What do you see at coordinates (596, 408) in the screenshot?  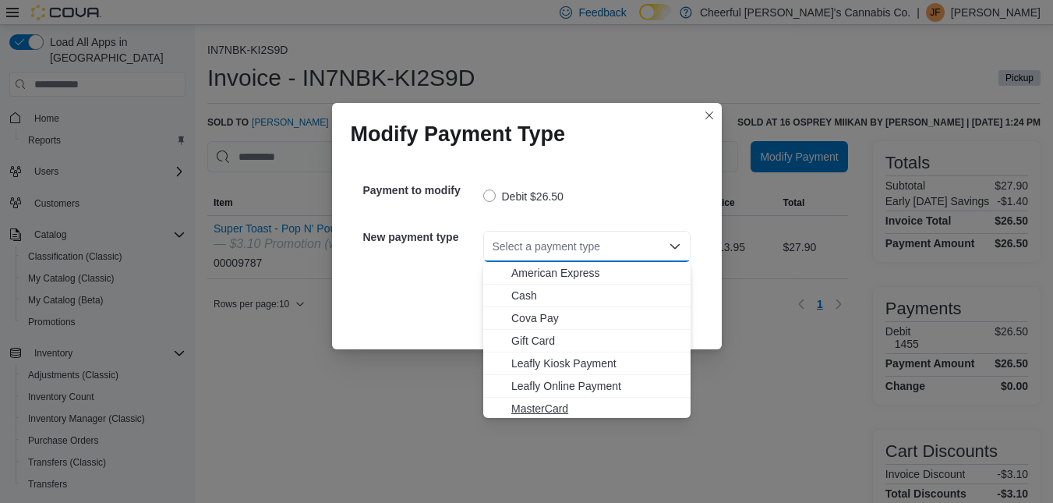 I see `span: MasterCard` at bounding box center [596, 408].